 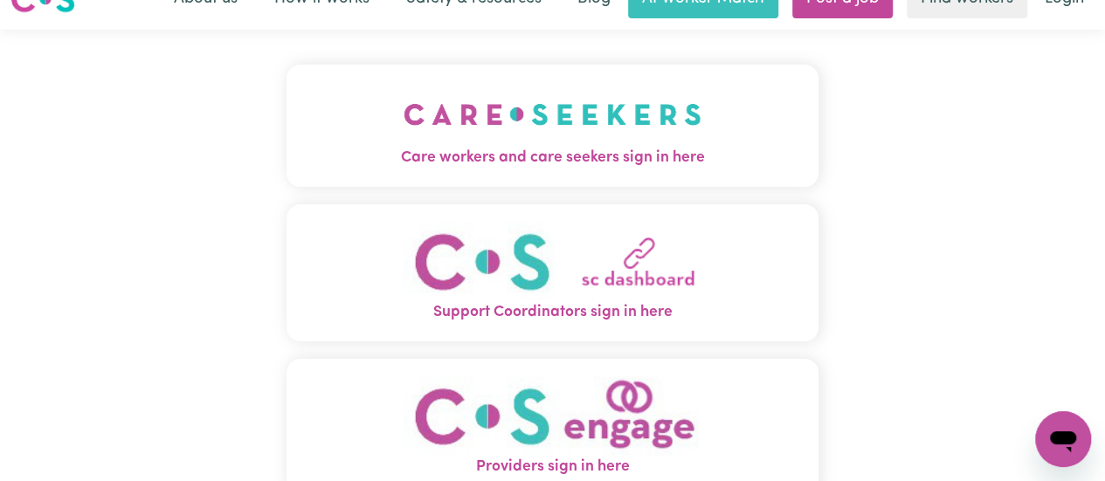 I want to click on span: Care workers and care seekers sign in here, so click(x=552, y=158).